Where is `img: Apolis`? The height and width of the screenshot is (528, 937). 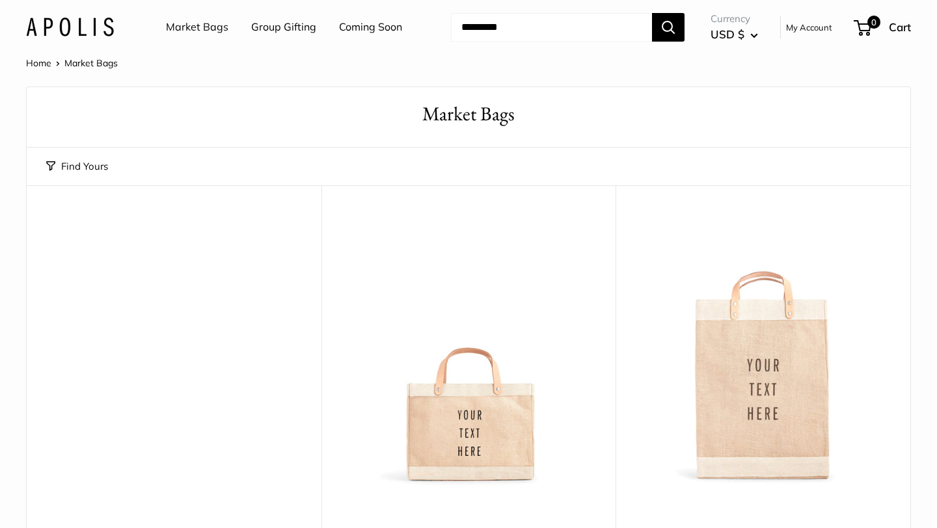
img: Apolis is located at coordinates (70, 27).